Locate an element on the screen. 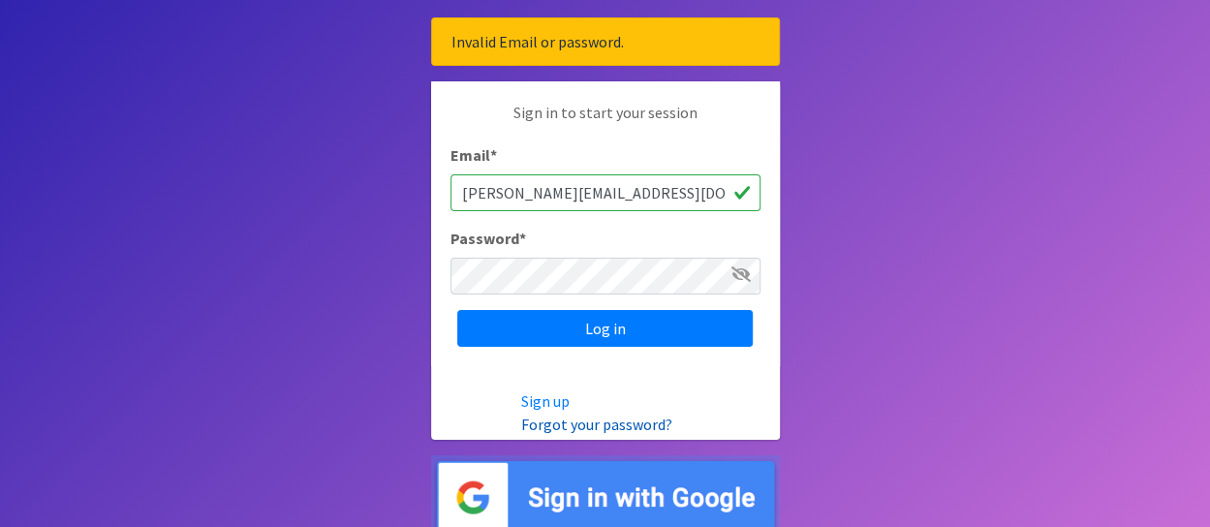  p: Sign in to start your session is located at coordinates (606, 122).